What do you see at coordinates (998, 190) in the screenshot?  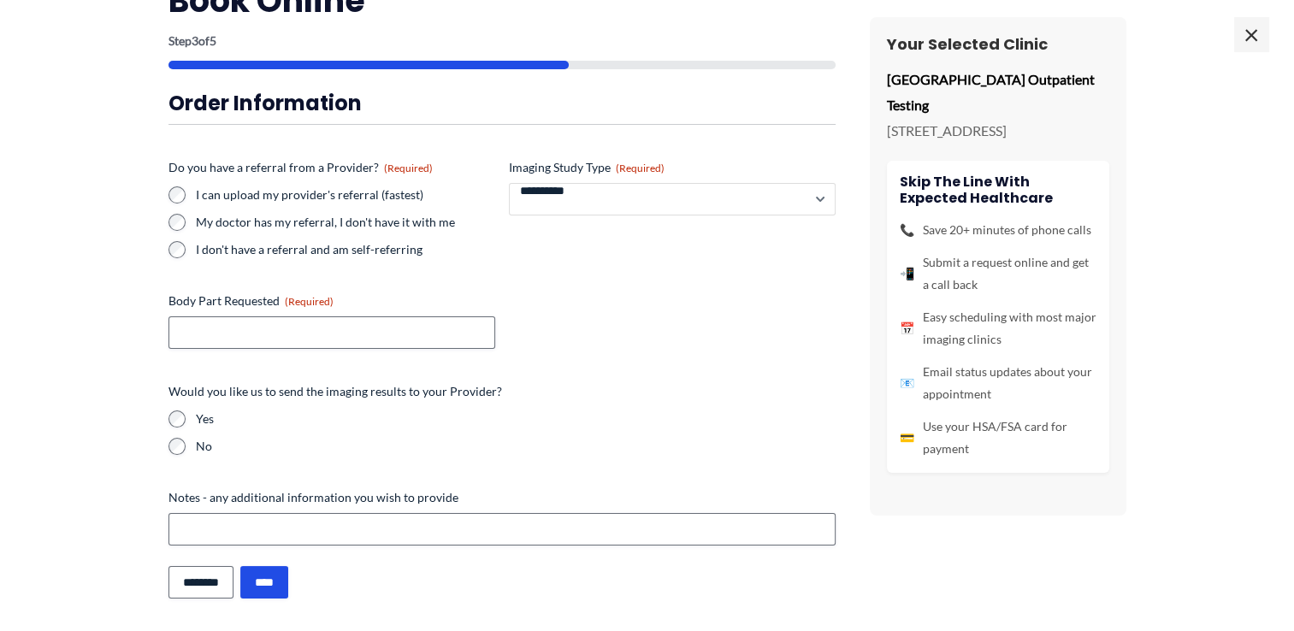 I see `h4: Skip the line with Expected Healthcare` at bounding box center [998, 190].